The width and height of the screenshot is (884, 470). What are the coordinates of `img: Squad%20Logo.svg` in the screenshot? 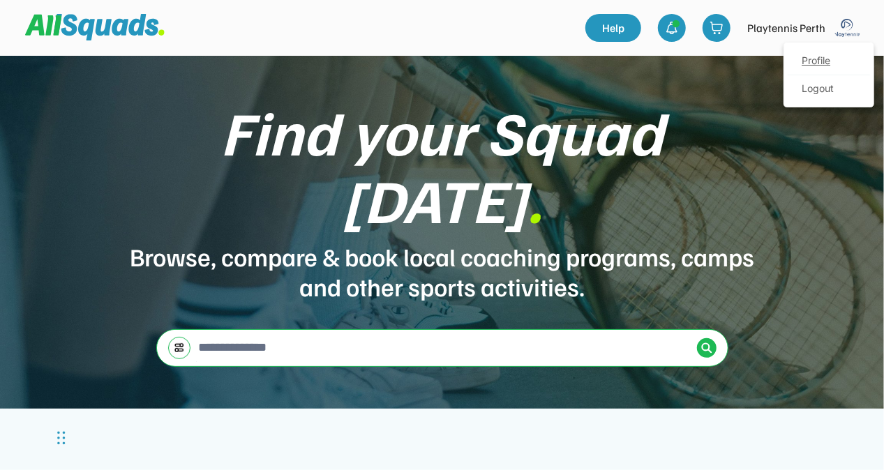 It's located at (95, 27).